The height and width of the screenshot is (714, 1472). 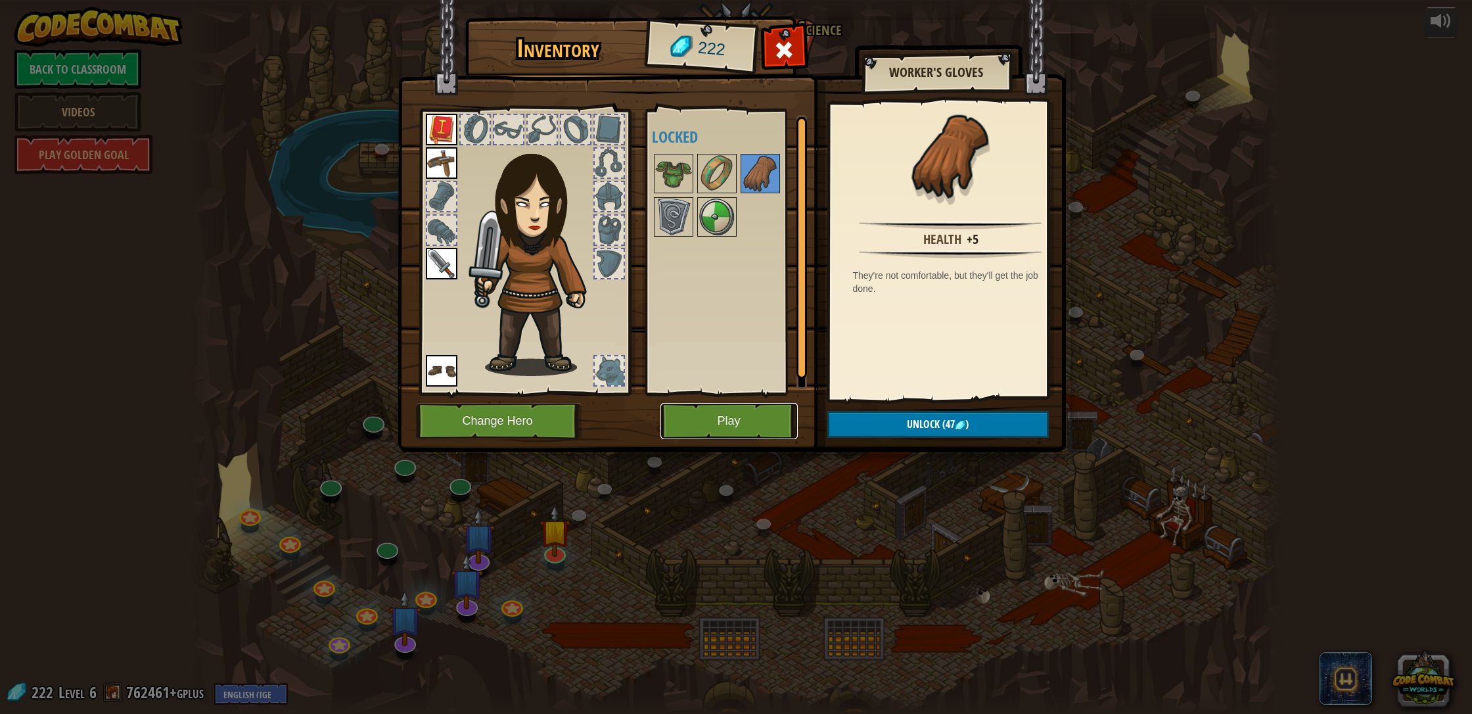 What do you see at coordinates (942, 239) in the screenshot?
I see `div: Health` at bounding box center [942, 239].